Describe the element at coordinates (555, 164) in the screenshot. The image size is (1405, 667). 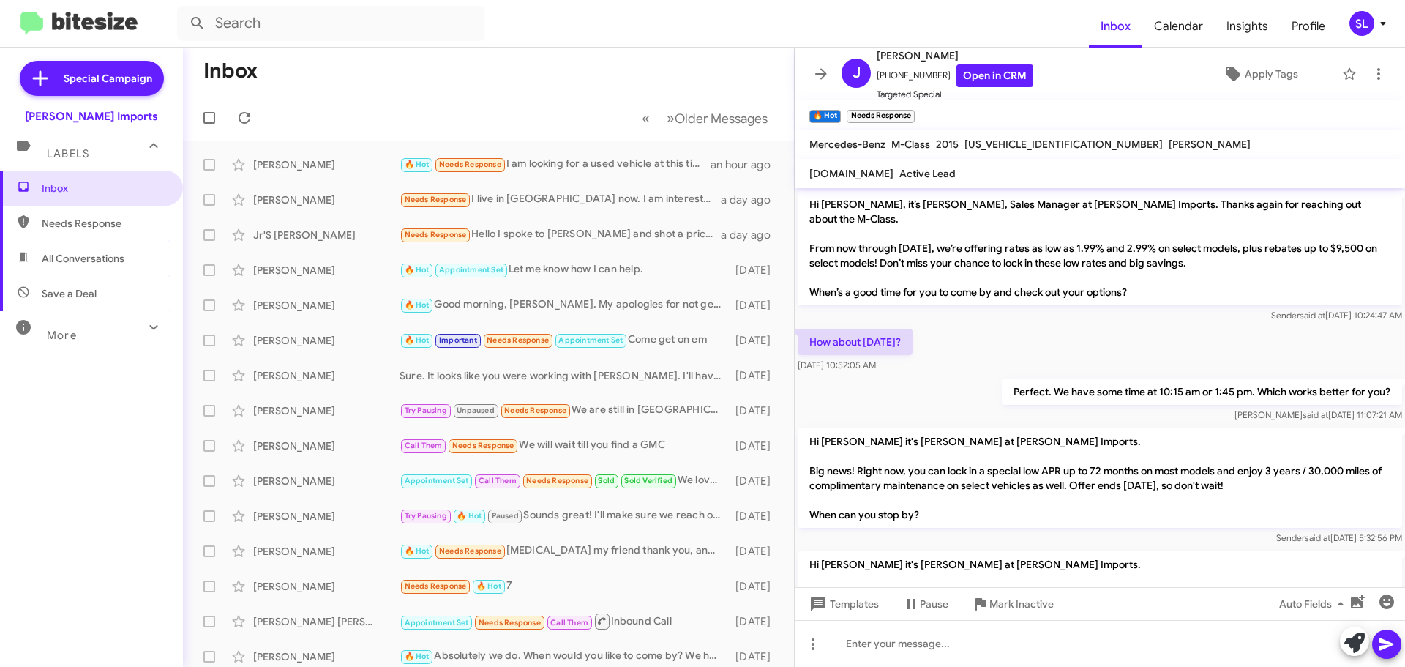
I see `div: I am looking for a used vehicle at this time` at that location.